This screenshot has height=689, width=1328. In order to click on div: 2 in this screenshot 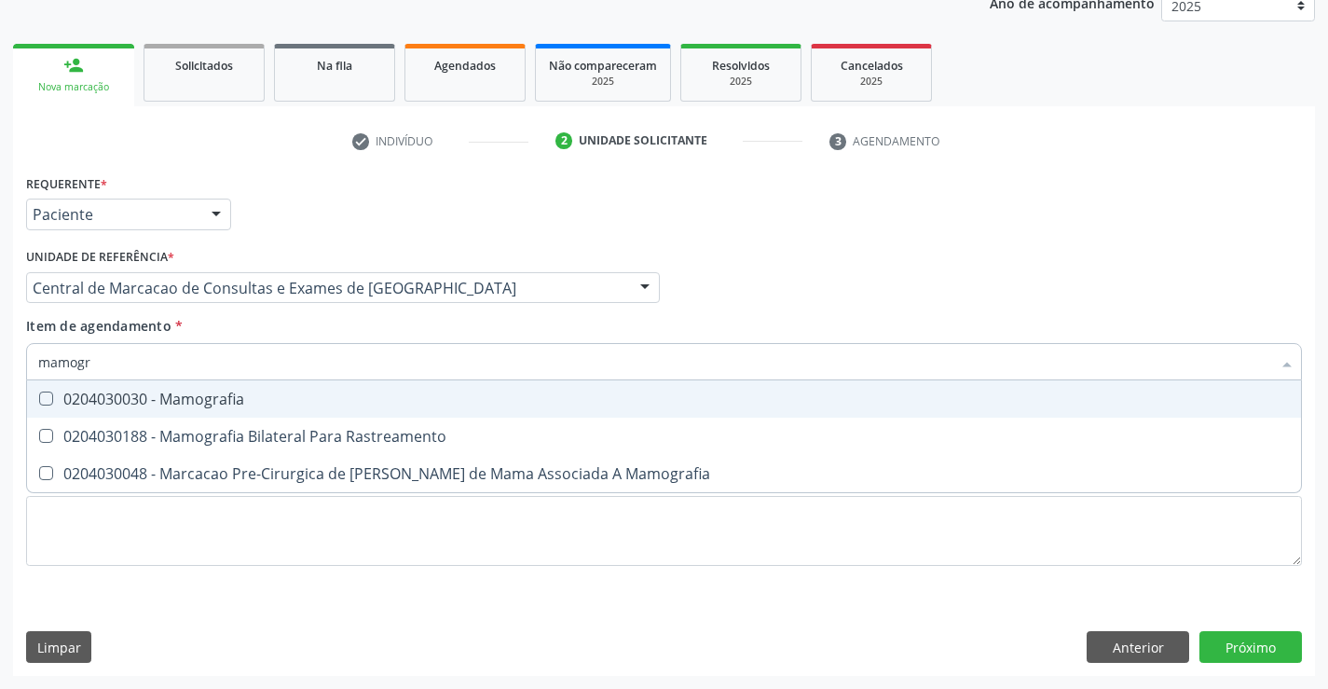, I will do `click(564, 141)`.